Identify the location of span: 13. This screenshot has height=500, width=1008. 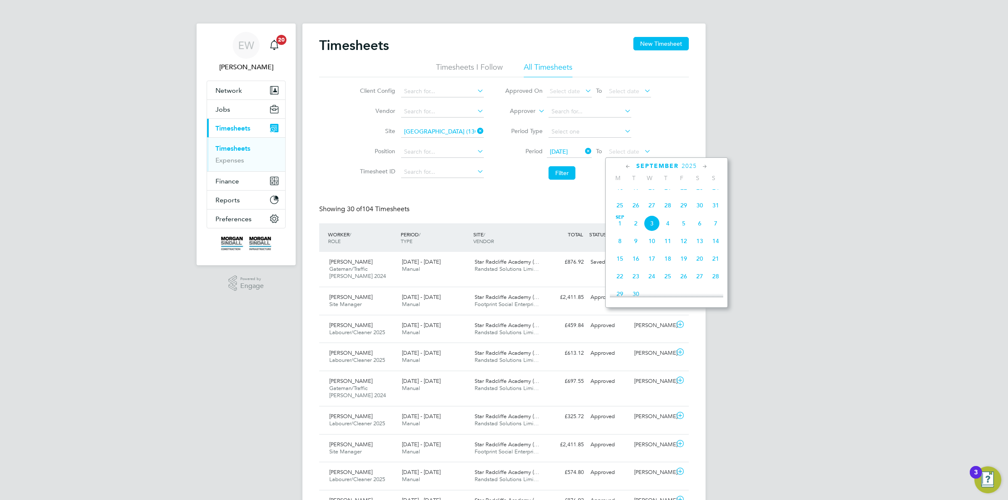
(699, 241).